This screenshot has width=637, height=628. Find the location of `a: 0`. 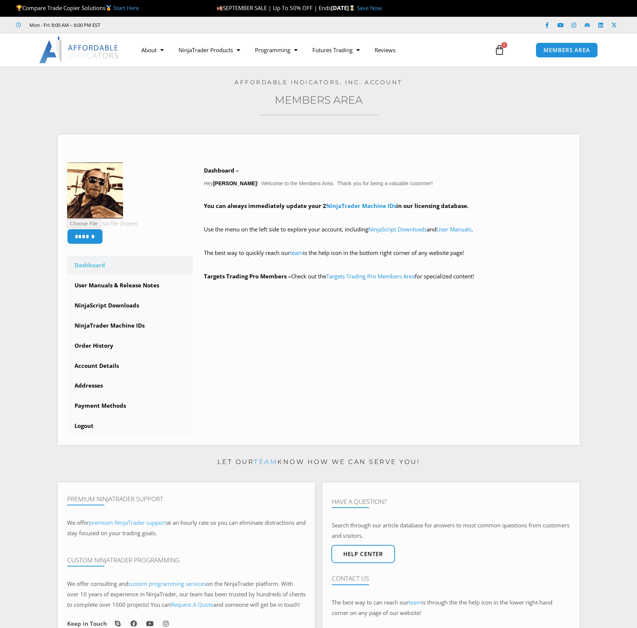

a: 0 is located at coordinates (500, 50).